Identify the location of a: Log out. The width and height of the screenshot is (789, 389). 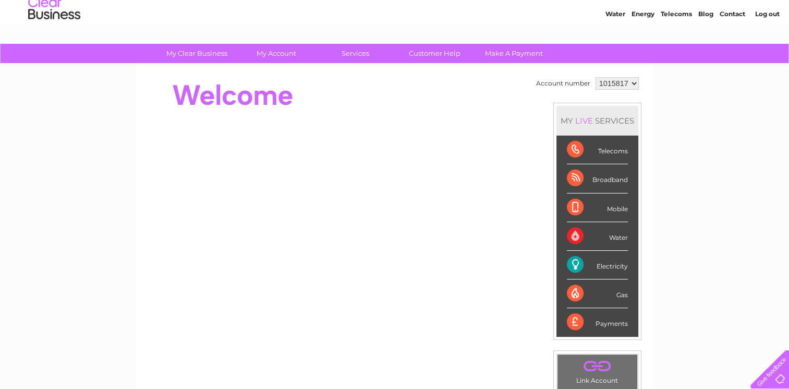
(767, 48).